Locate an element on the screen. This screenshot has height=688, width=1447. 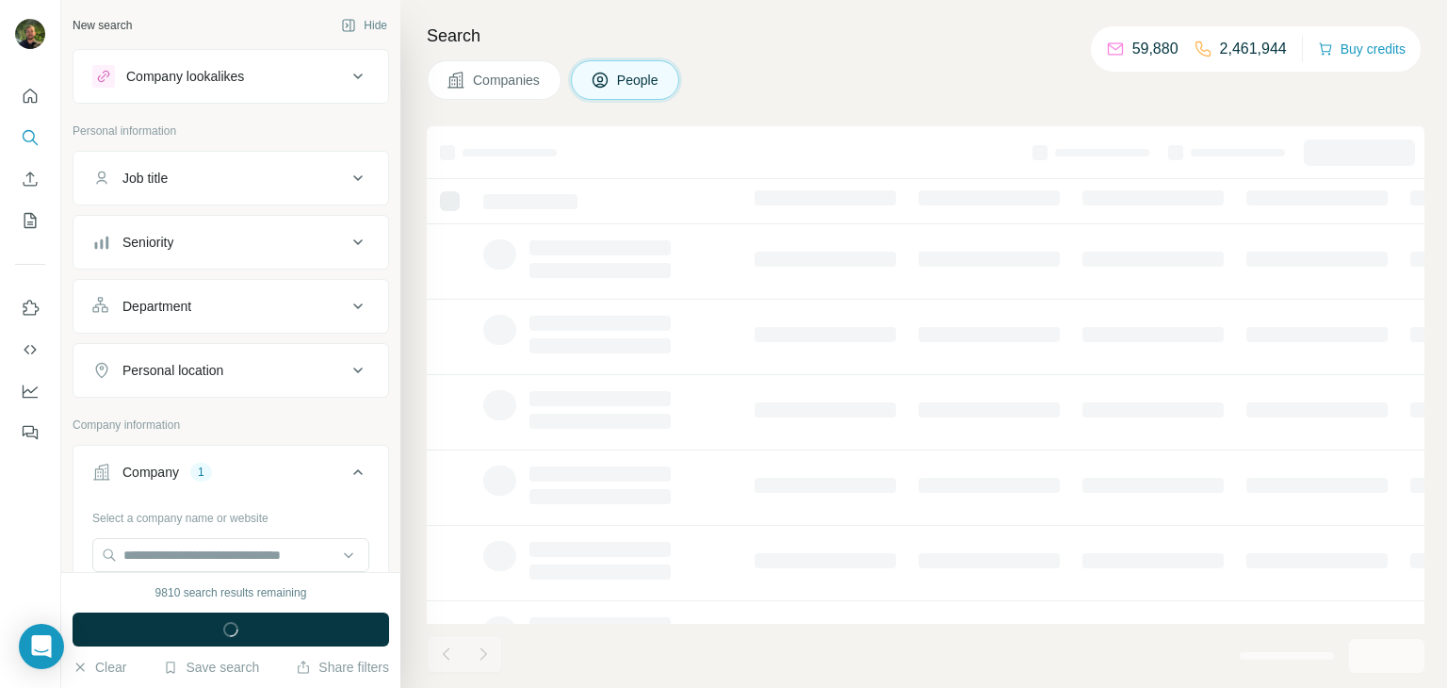
p: 2,461,944 is located at coordinates (1253, 49).